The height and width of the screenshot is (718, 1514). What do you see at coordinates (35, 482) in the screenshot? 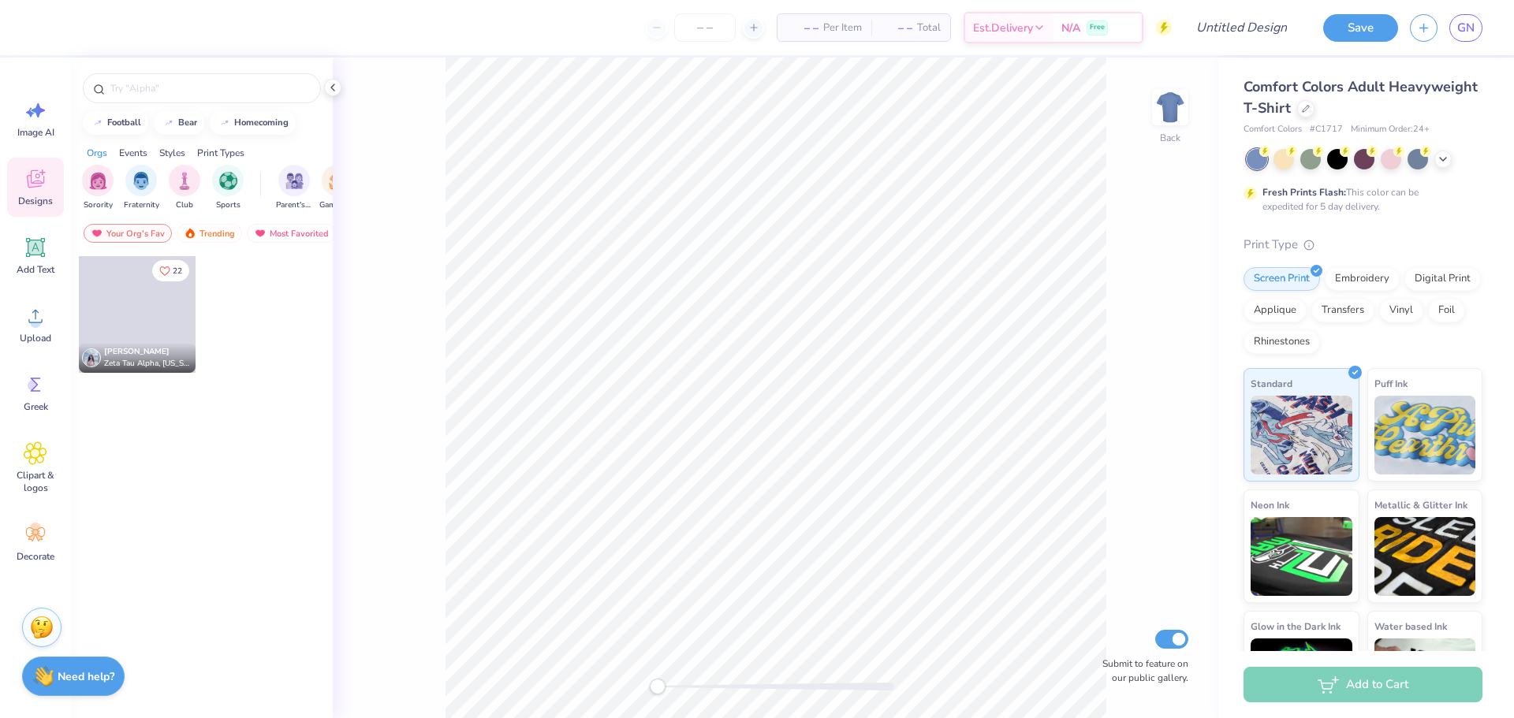
I see `span: Clipart & logos` at bounding box center [35, 482].